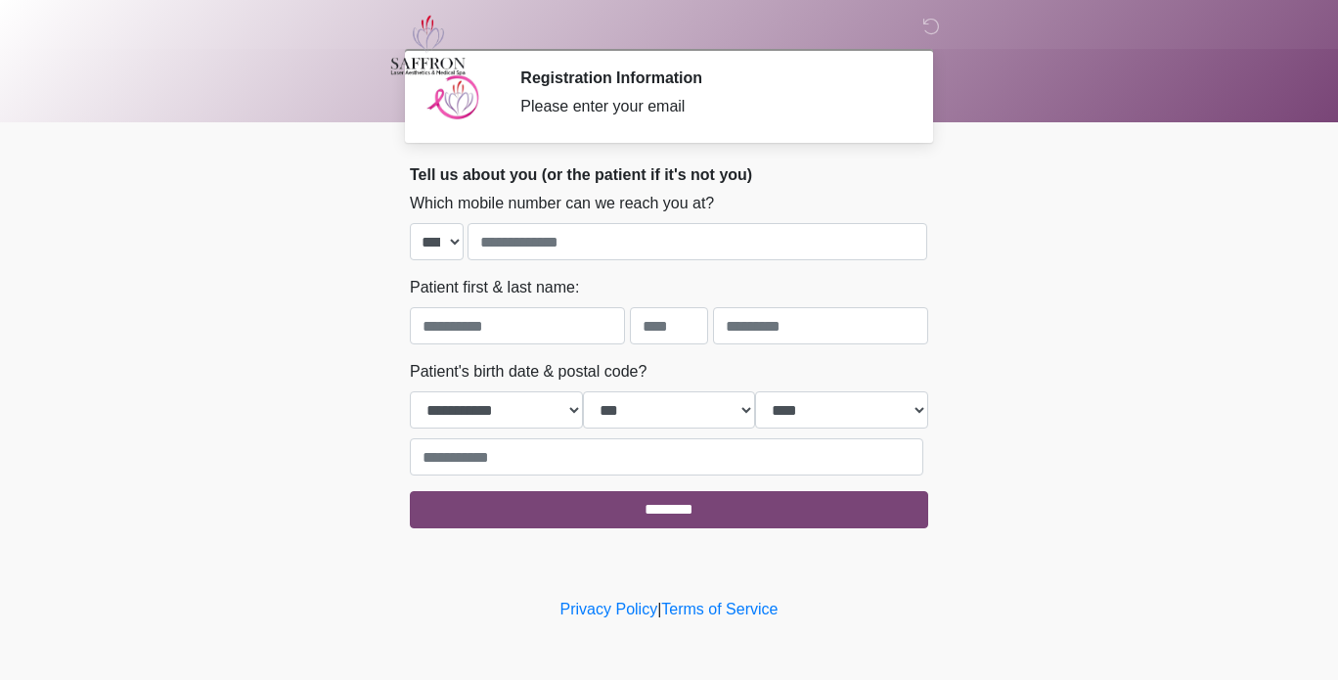 The width and height of the screenshot is (1338, 680). I want to click on h2: Tell us about you (or the patient if it's not you), so click(669, 174).